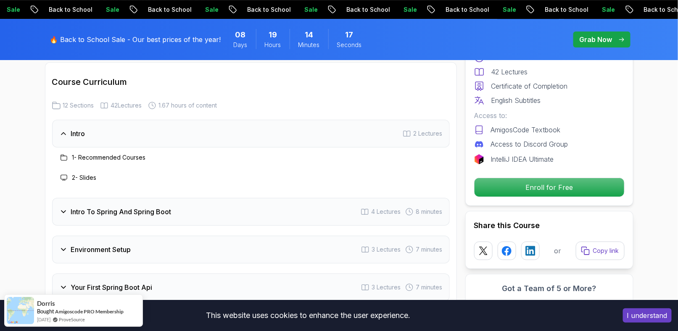 The height and width of the screenshot is (331, 678). I want to click on h3: Environment Setup, so click(101, 250).